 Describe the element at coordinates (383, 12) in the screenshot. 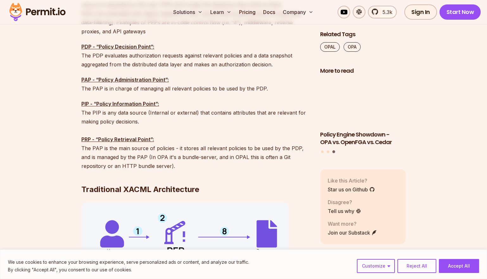

I see `a: 5.3k` at that location.